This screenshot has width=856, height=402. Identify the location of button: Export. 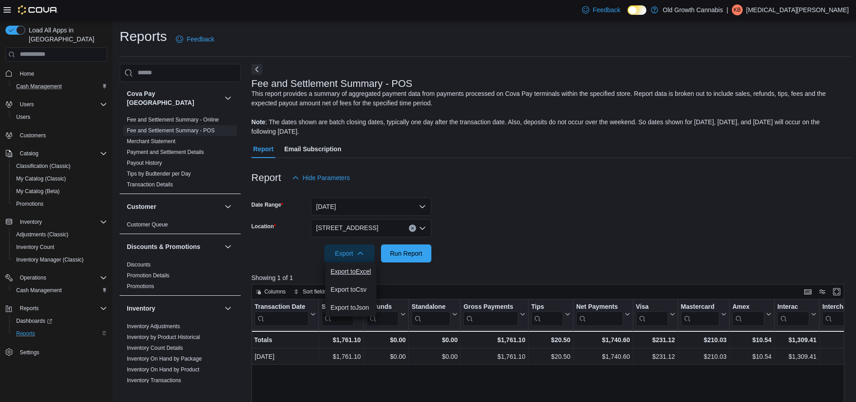
(350, 253).